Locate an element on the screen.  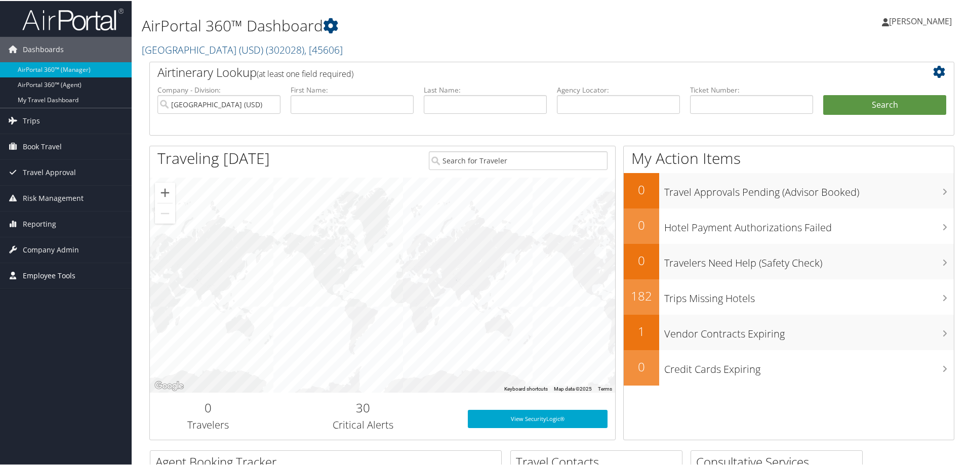
h3: Vendor Contracts Expiring is located at coordinates (809, 331).